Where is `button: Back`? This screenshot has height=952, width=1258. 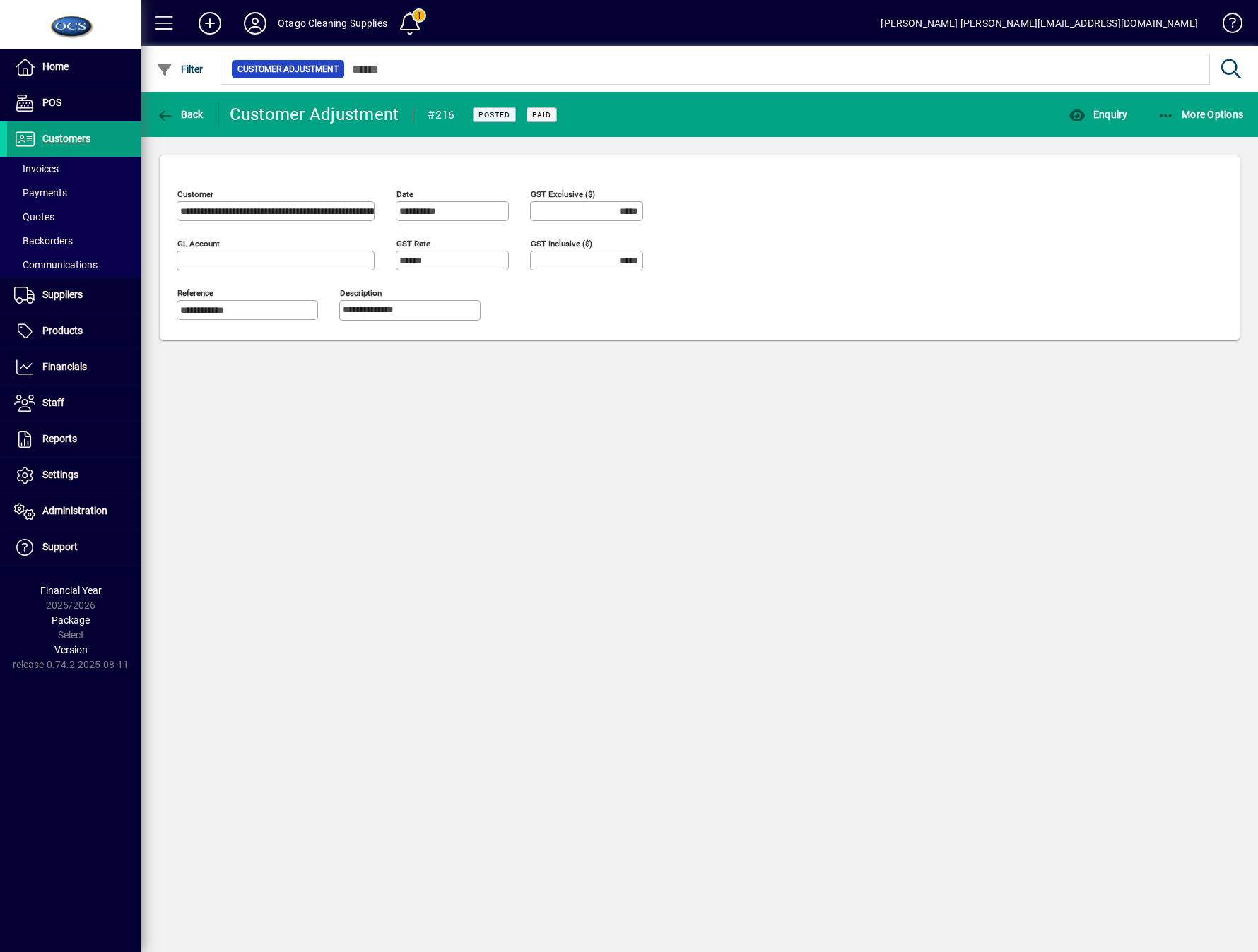
button: Back is located at coordinates (180, 114).